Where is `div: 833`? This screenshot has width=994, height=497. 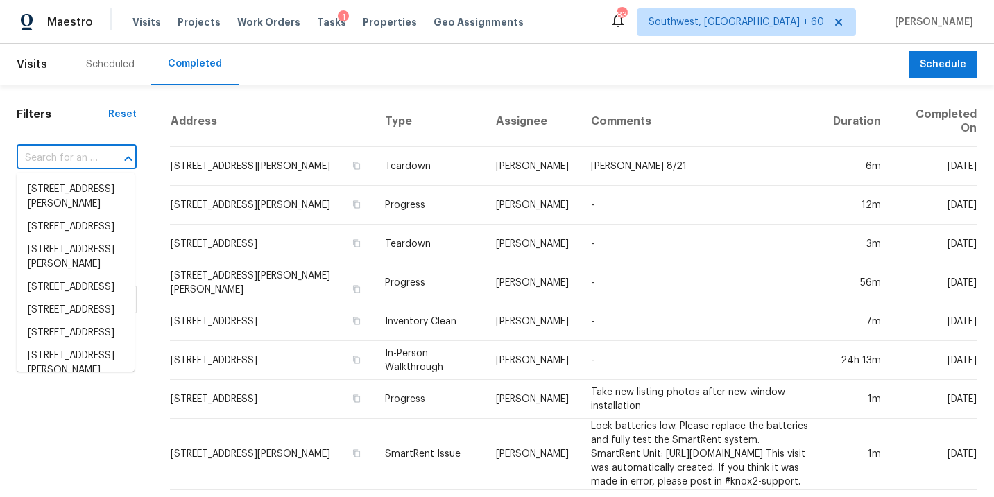 div: 833 is located at coordinates (621, 15).